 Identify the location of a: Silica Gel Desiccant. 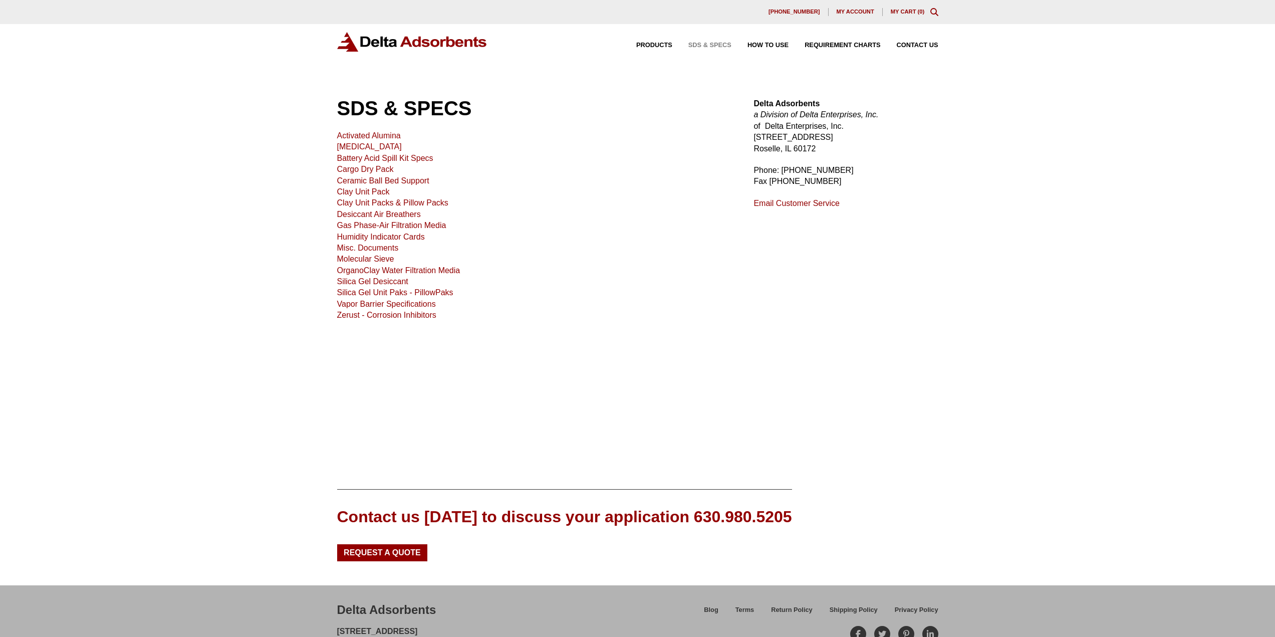
(373, 281).